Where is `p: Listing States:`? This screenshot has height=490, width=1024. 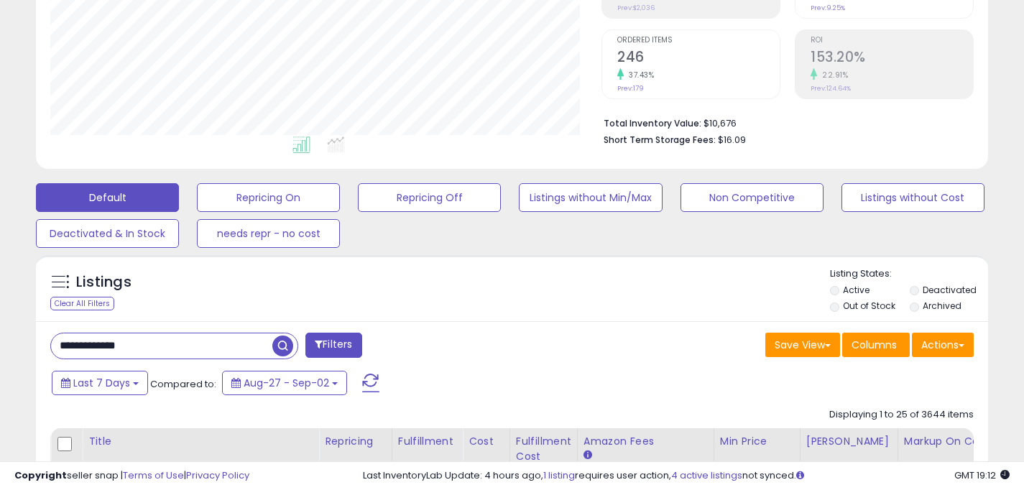 p: Listing States: is located at coordinates (909, 274).